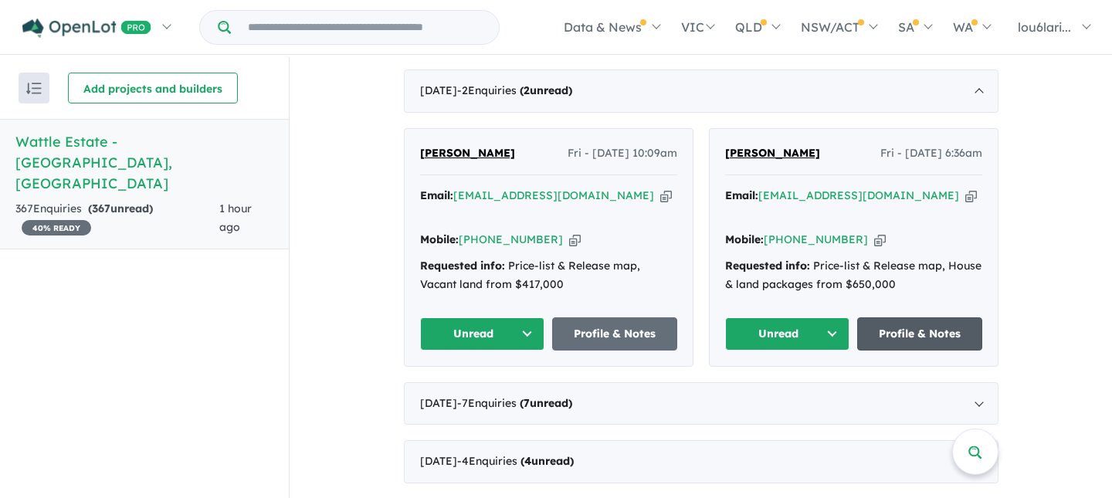 The image size is (1112, 498). Describe the element at coordinates (515, 461) in the screenshot. I see `span: - 4 Enquir ies` at that location.